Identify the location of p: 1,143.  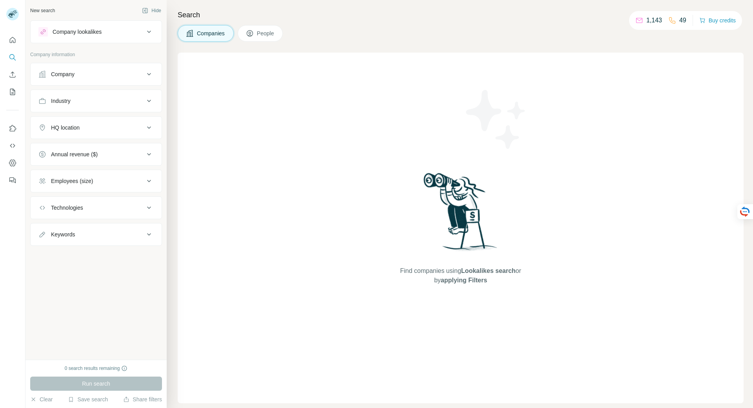
(654, 20).